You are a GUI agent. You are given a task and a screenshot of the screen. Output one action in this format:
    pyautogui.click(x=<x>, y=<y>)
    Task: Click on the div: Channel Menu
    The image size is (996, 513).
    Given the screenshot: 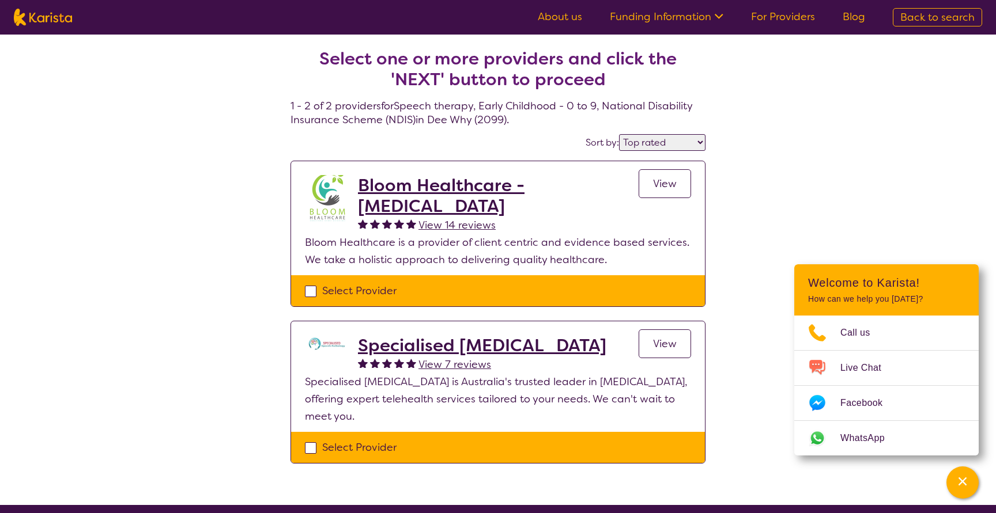 What is the action you would take?
    pyautogui.click(x=886, y=360)
    